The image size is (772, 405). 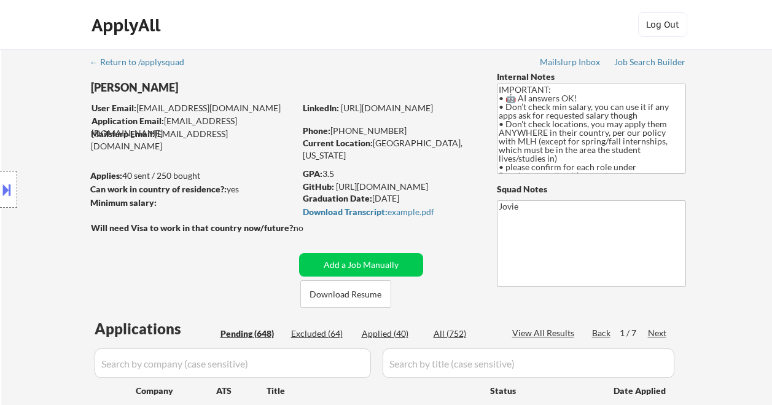 I want to click on div: Mailslurp Inbox, so click(x=570, y=62).